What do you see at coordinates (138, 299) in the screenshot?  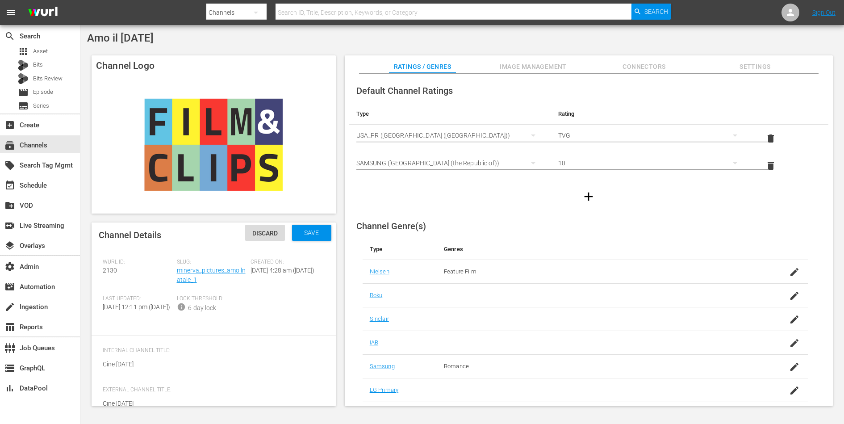 I see `span: Last Updated:` at bounding box center [138, 299].